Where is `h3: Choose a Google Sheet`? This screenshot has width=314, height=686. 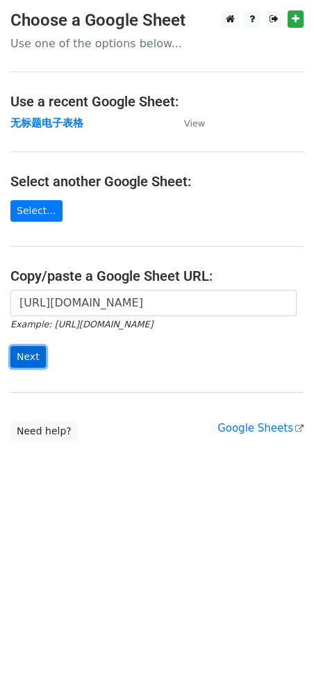 h3: Choose a Google Sheet is located at coordinates (157, 20).